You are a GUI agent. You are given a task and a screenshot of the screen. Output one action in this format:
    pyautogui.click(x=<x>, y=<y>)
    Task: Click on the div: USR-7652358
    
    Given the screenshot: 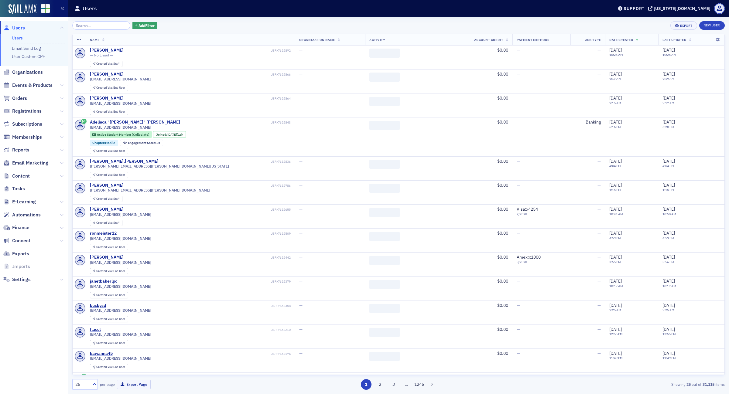 What is the action you would take?
    pyautogui.click(x=199, y=306)
    